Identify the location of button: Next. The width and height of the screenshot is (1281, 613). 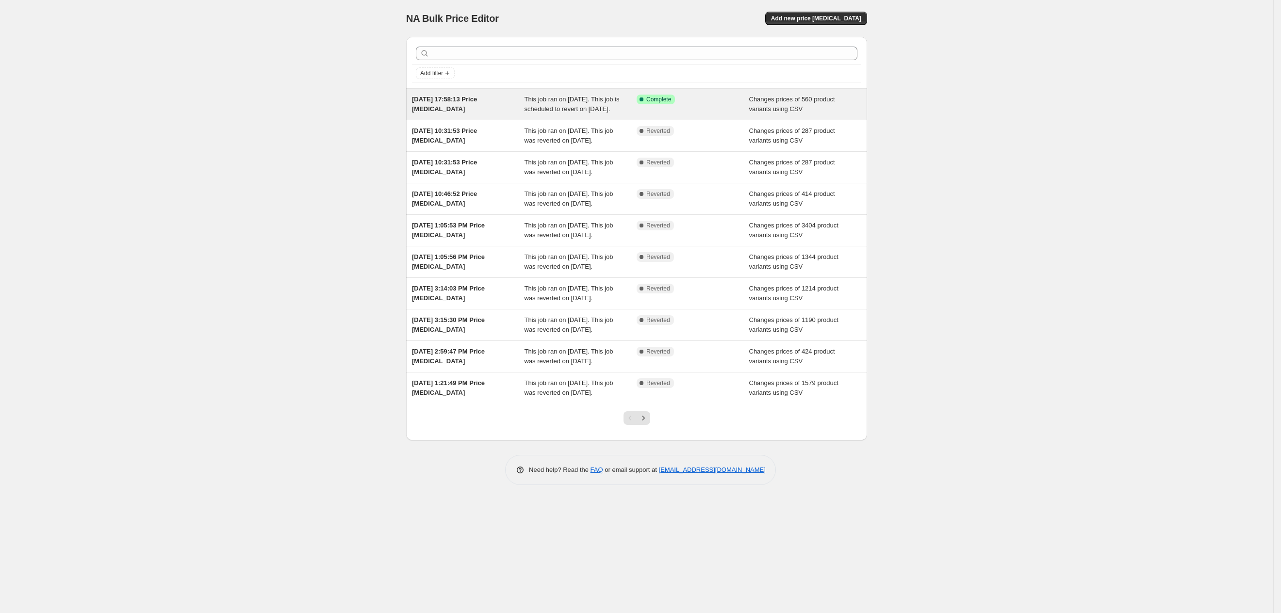
(643, 418).